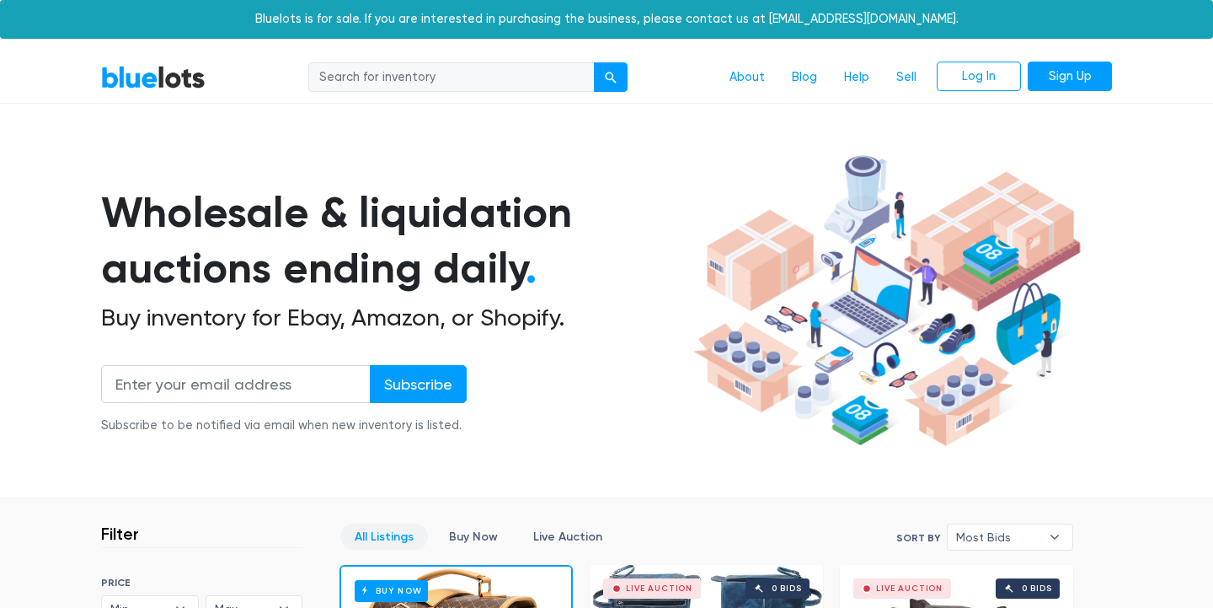 This screenshot has height=608, width=1213. What do you see at coordinates (418, 383) in the screenshot?
I see `input: Subscribe` at bounding box center [418, 383].